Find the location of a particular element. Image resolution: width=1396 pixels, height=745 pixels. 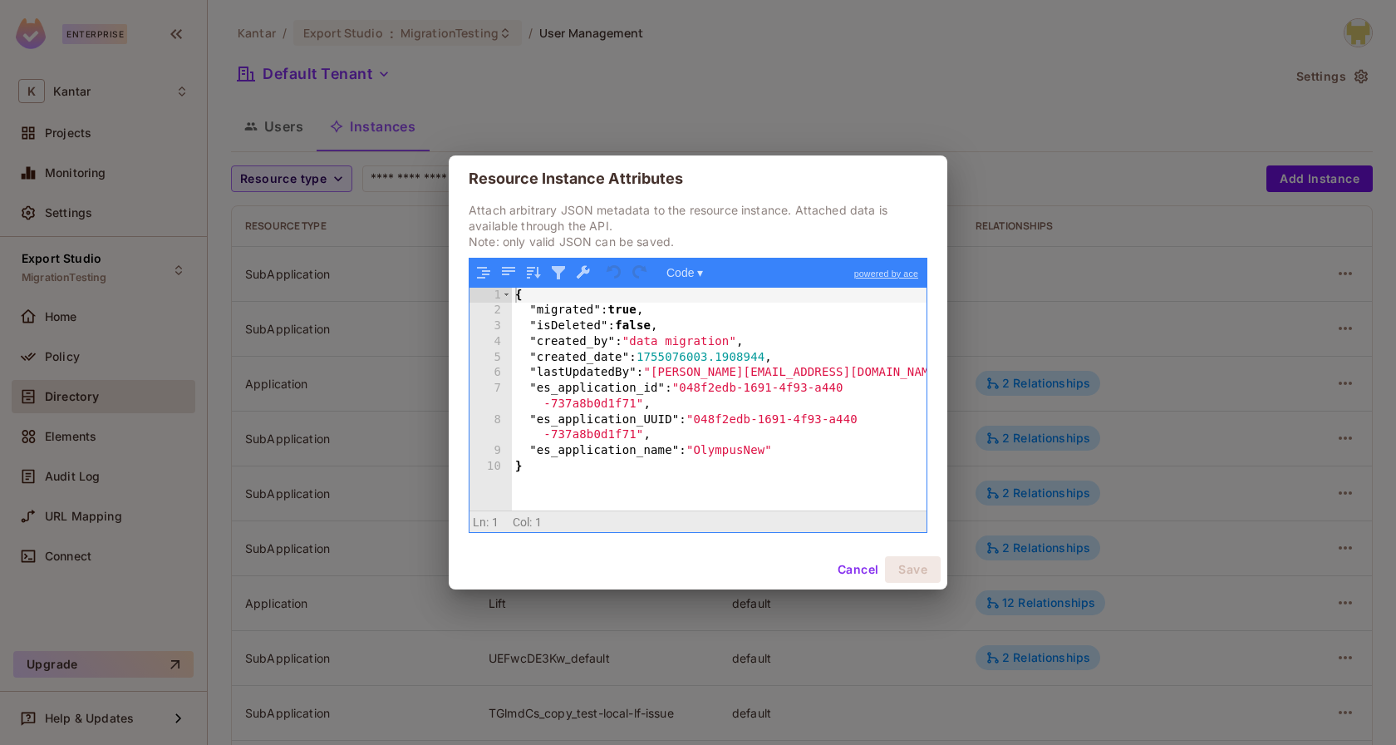

button: Cancel is located at coordinates (858, 569).